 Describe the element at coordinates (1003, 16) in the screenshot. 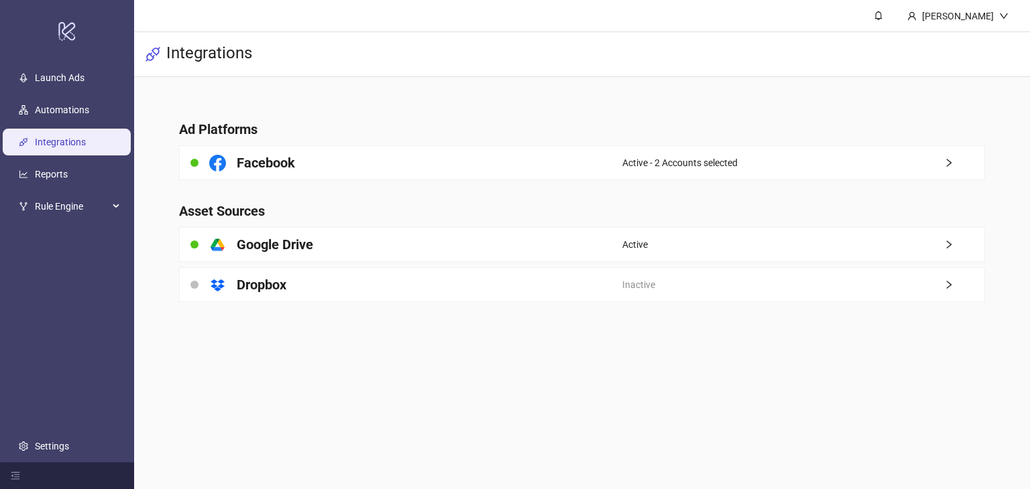

I see `span: down` at that location.